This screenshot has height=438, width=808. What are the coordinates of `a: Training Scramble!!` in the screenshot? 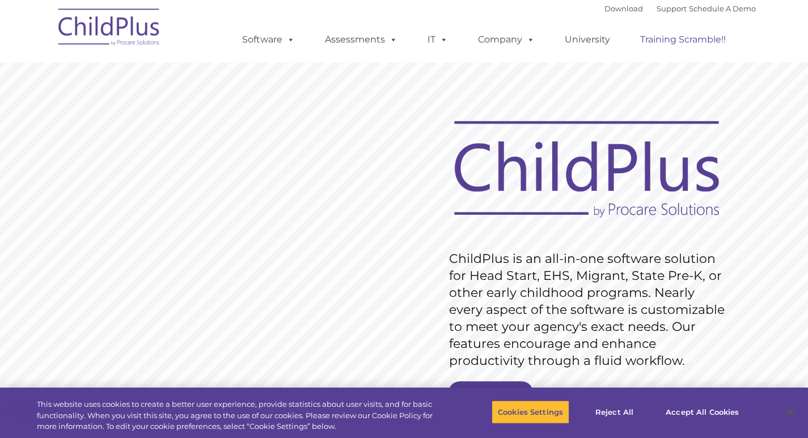 It's located at (683, 40).